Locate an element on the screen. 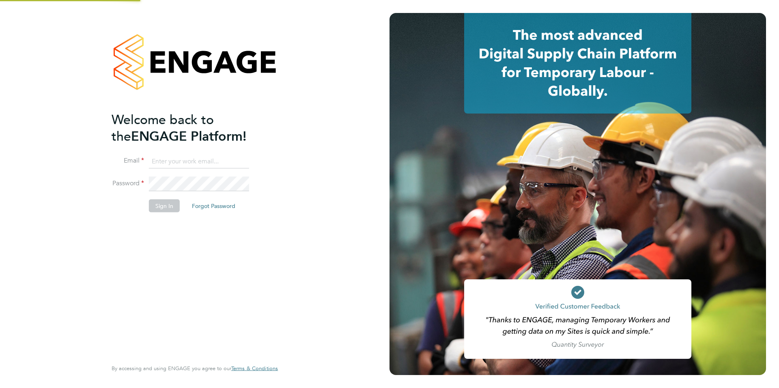  button: Sign In is located at coordinates (164, 206).